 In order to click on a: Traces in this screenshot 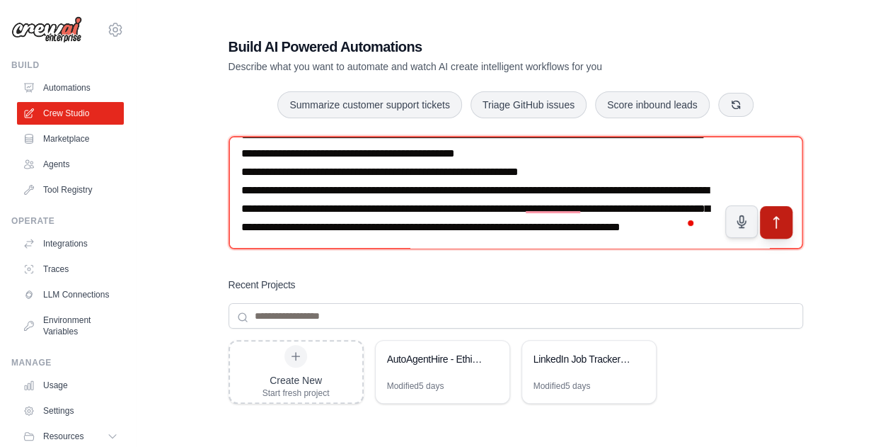, I will do `click(70, 269)`.